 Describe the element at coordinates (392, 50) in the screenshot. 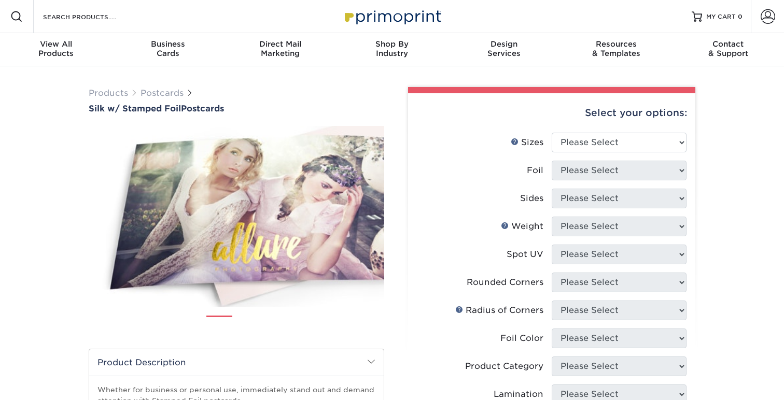

I see `a: Shop ByIndustry` at that location.